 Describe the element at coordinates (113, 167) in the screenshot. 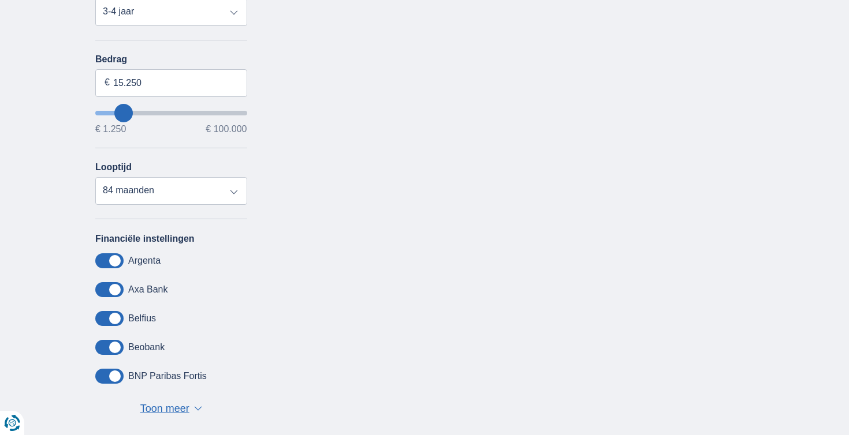

I see `label: Looptijd` at that location.